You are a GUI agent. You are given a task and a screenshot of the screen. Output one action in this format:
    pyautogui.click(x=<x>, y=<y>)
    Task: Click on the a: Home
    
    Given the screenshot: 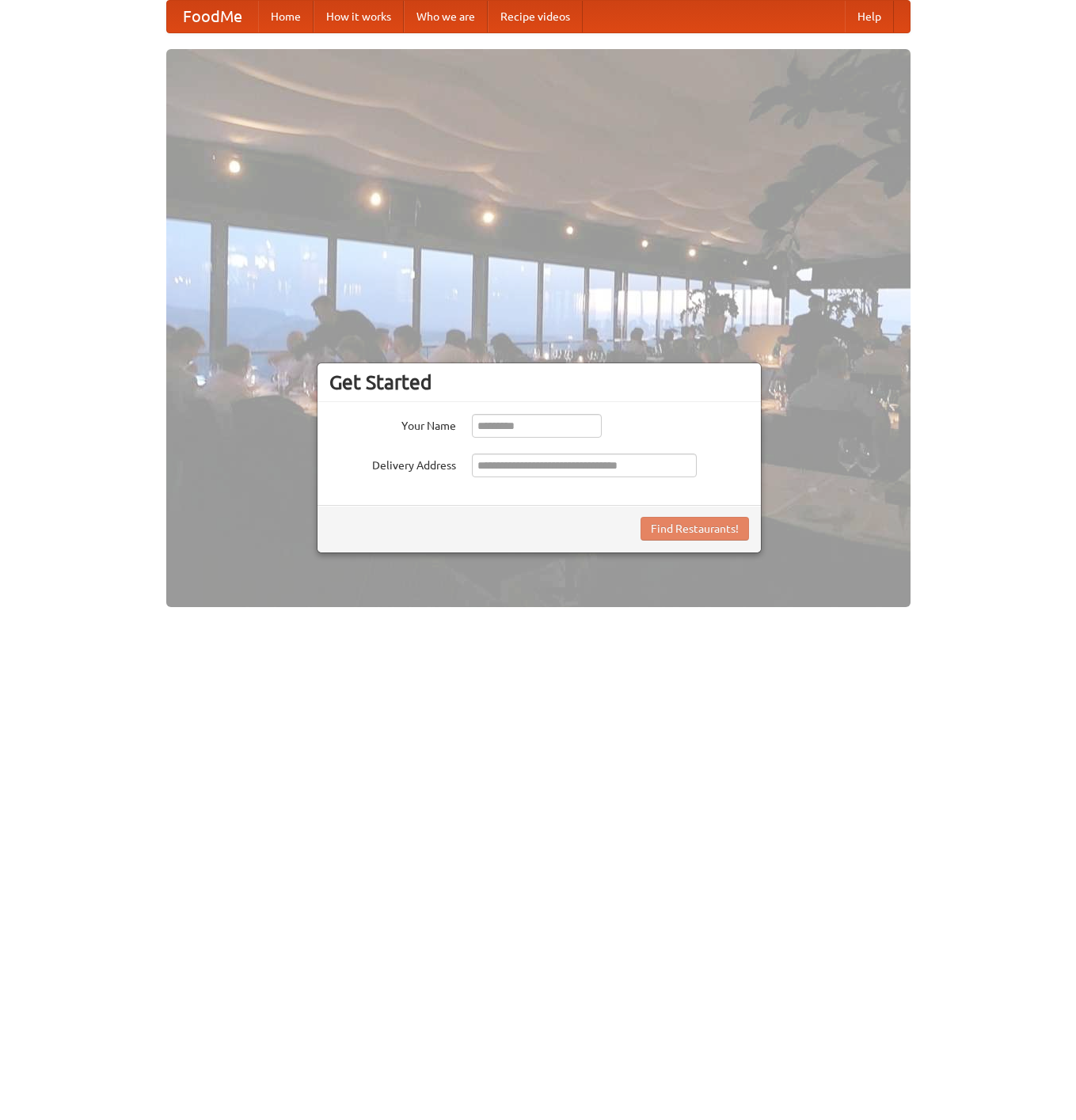 What is the action you would take?
    pyautogui.click(x=286, y=17)
    